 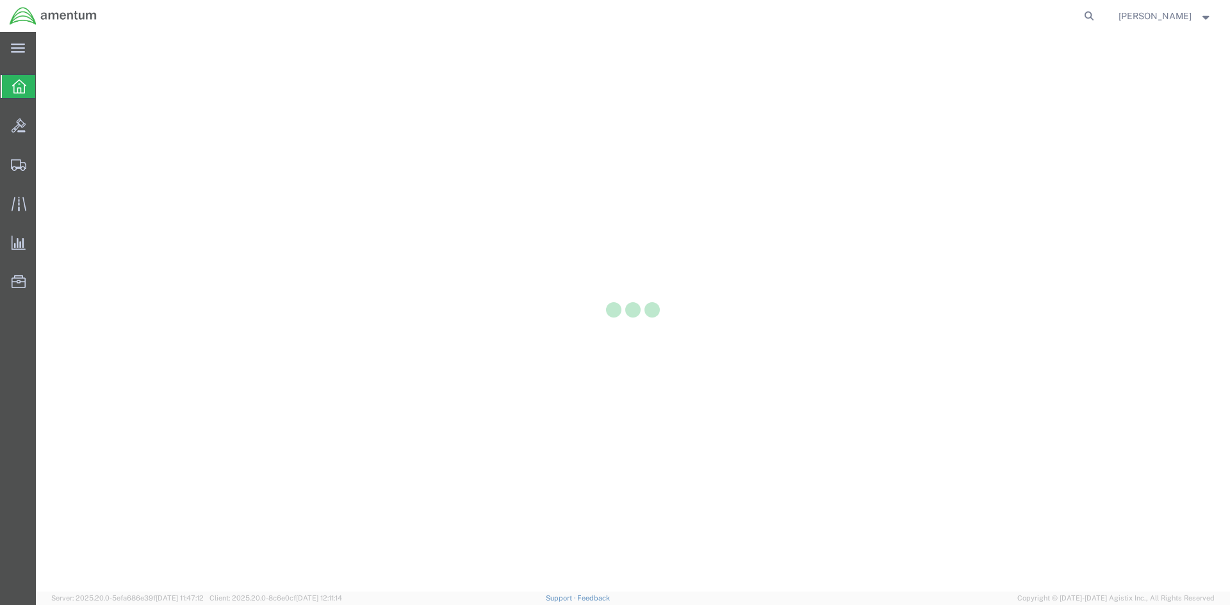 I want to click on img: logo, so click(x=53, y=16).